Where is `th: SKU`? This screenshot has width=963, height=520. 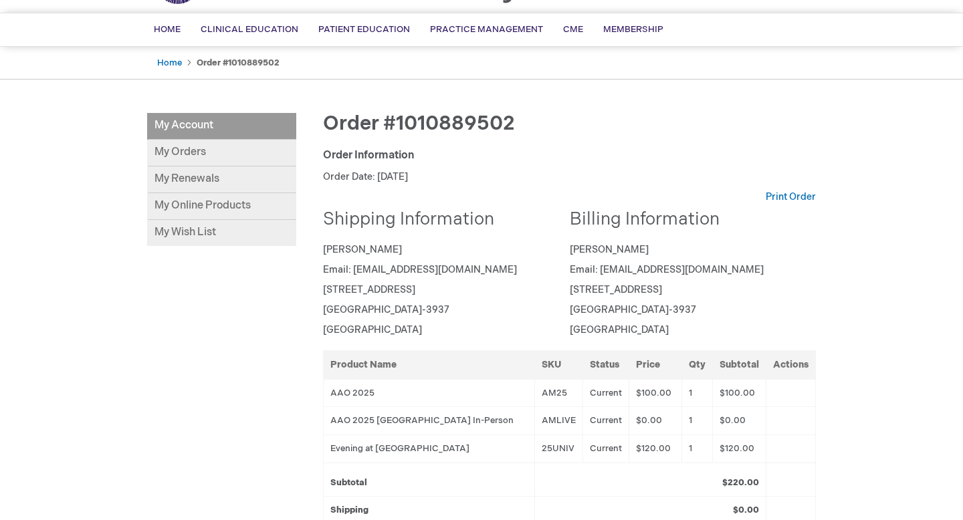
th: SKU is located at coordinates (558, 364).